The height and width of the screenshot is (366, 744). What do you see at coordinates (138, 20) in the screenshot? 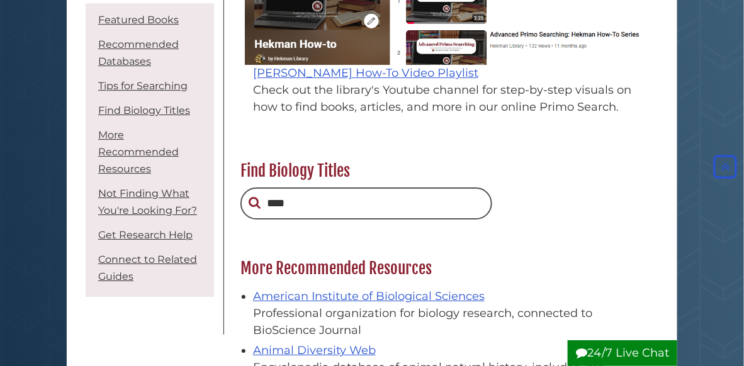
I see `a: Featured Books` at bounding box center [138, 20].